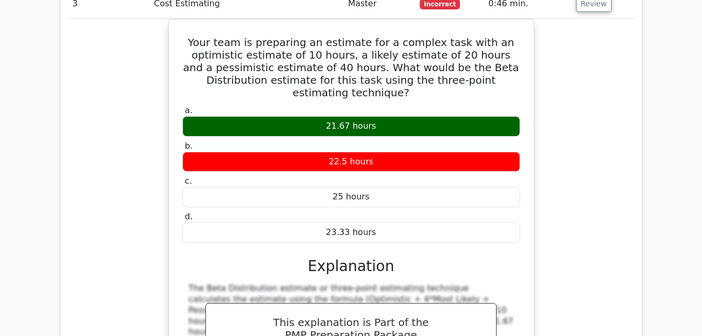  I want to click on div: 23.33 hours, so click(351, 232).